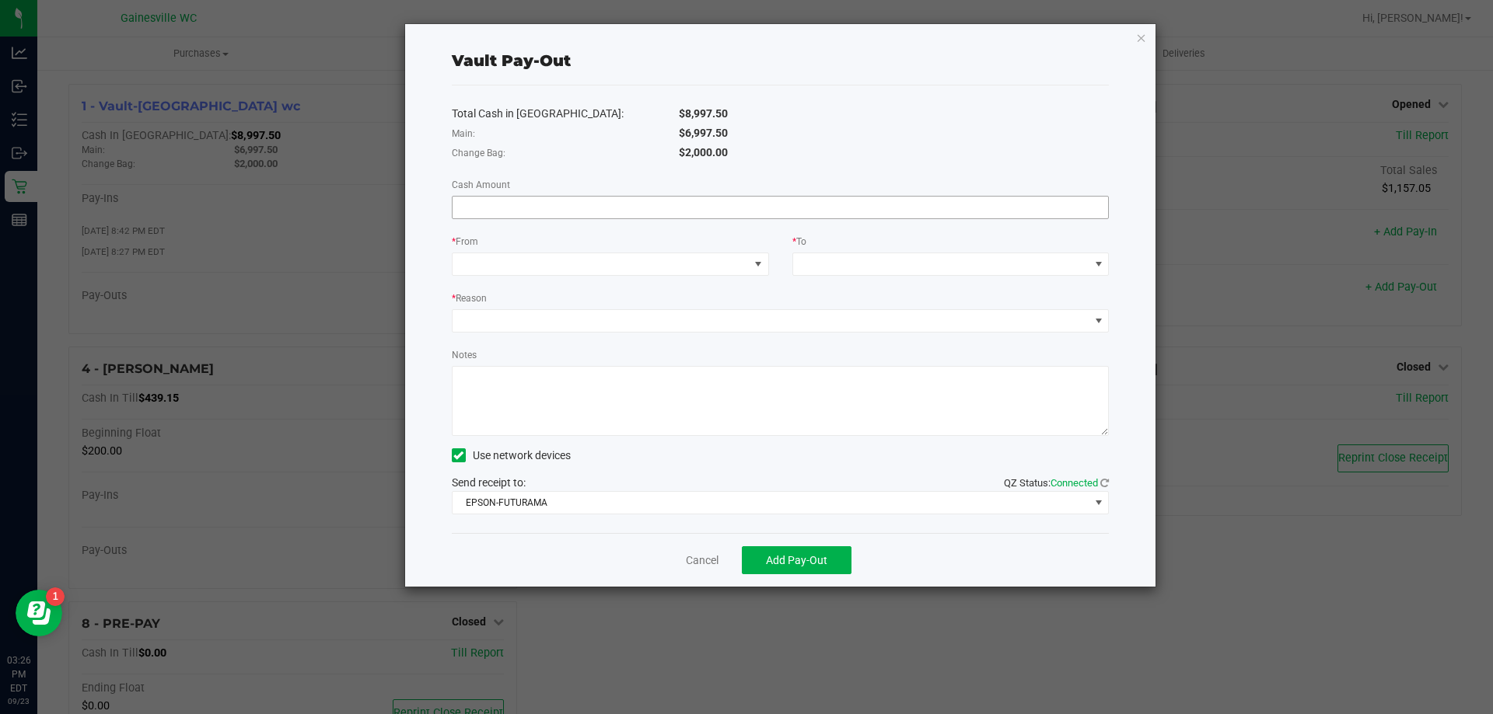 The height and width of the screenshot is (714, 1493). What do you see at coordinates (1056, 483) in the screenshot?
I see `span: QZ Status:` at bounding box center [1056, 483].